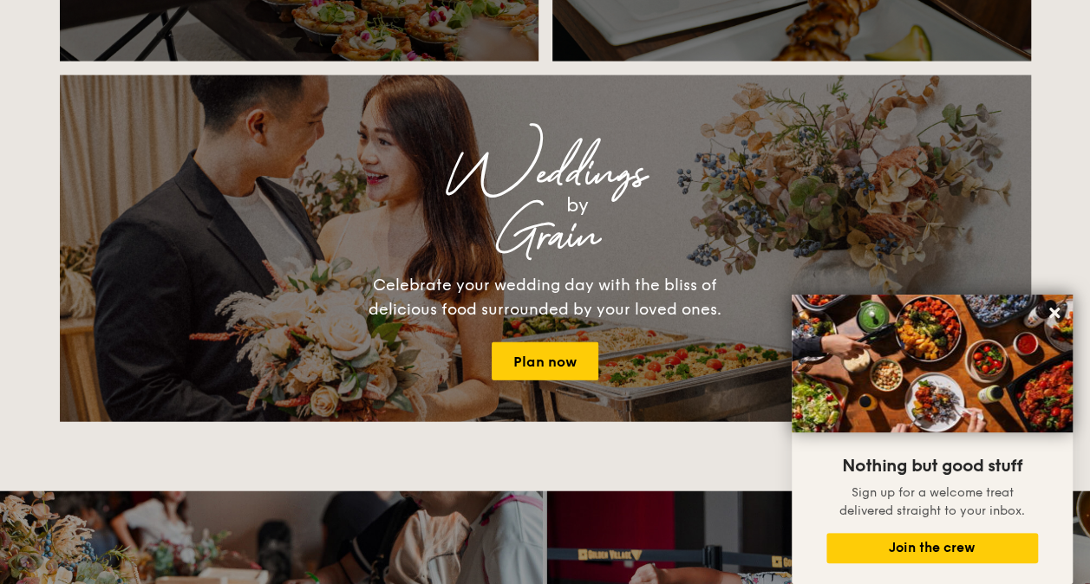 The image size is (1090, 584). Describe the element at coordinates (545, 297) in the screenshot. I see `div: Celebrate your wedding day with the bliss of delicious food surrounded by your loved ones.` at that location.